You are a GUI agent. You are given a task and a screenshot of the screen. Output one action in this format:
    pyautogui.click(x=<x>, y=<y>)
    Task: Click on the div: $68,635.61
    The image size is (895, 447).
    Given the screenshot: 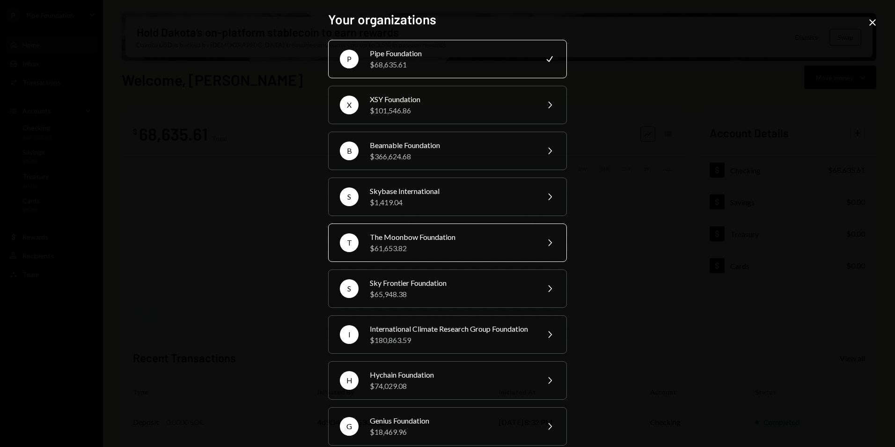 What is the action you would take?
    pyautogui.click(x=451, y=65)
    